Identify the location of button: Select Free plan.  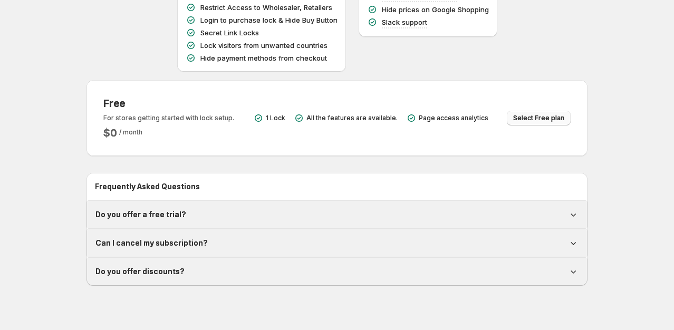
(539, 118).